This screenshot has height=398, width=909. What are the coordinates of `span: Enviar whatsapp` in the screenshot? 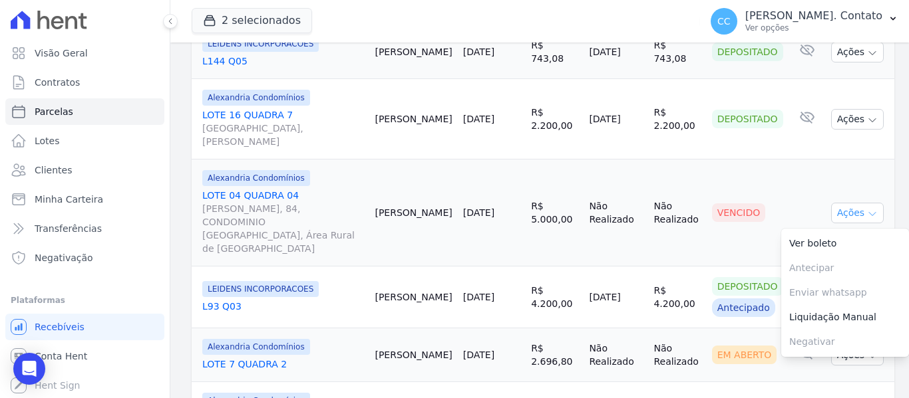 It's located at (845, 293).